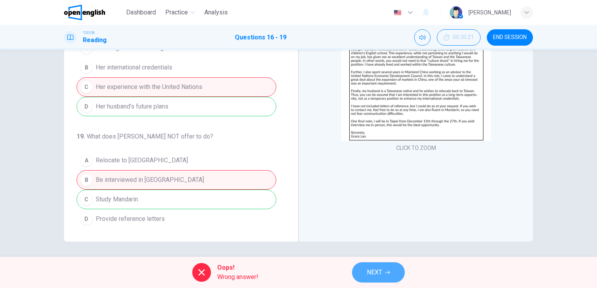 The image size is (597, 288). I want to click on span: END SESSION, so click(510, 38).